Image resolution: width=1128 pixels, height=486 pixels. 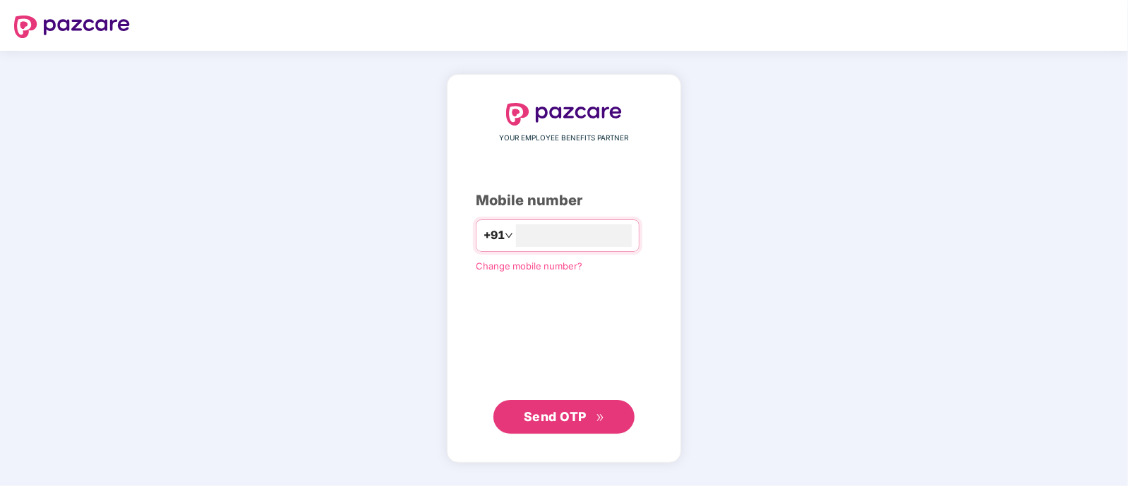 What do you see at coordinates (564, 417) in the screenshot?
I see `button: Send OTPdouble-right` at bounding box center [564, 417].